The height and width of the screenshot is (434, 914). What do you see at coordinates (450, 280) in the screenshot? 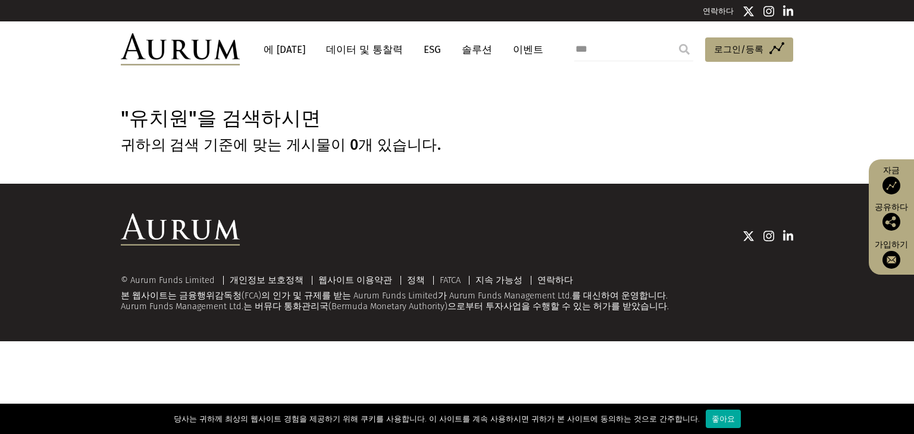
I see `font: FATCA` at bounding box center [450, 280].